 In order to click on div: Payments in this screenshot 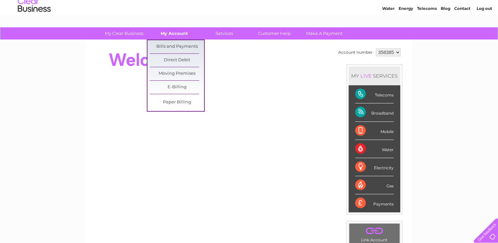, I will do `click(374, 203)`.